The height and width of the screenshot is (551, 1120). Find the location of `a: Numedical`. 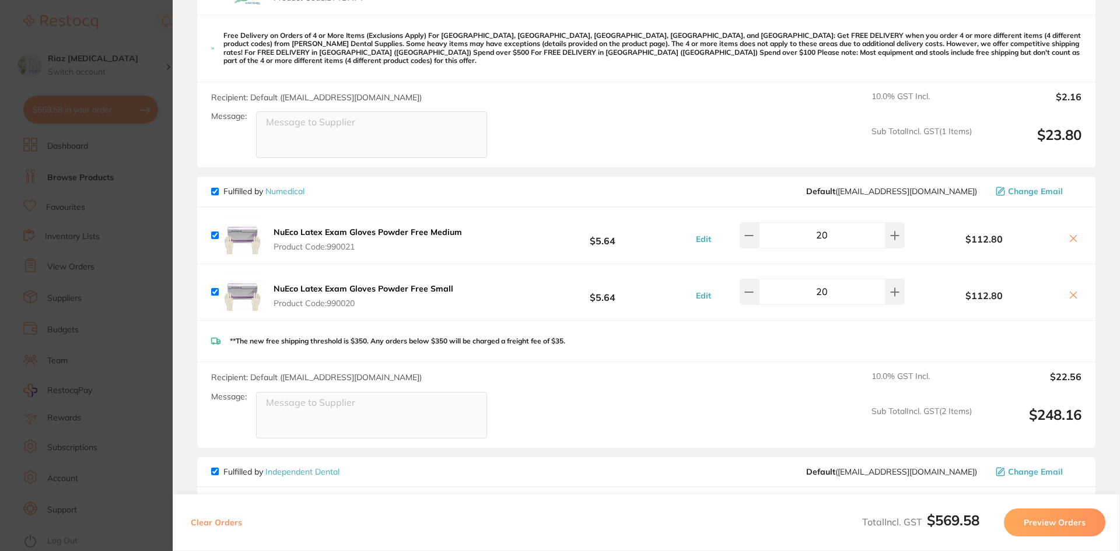

a: Numedical is located at coordinates (285, 191).